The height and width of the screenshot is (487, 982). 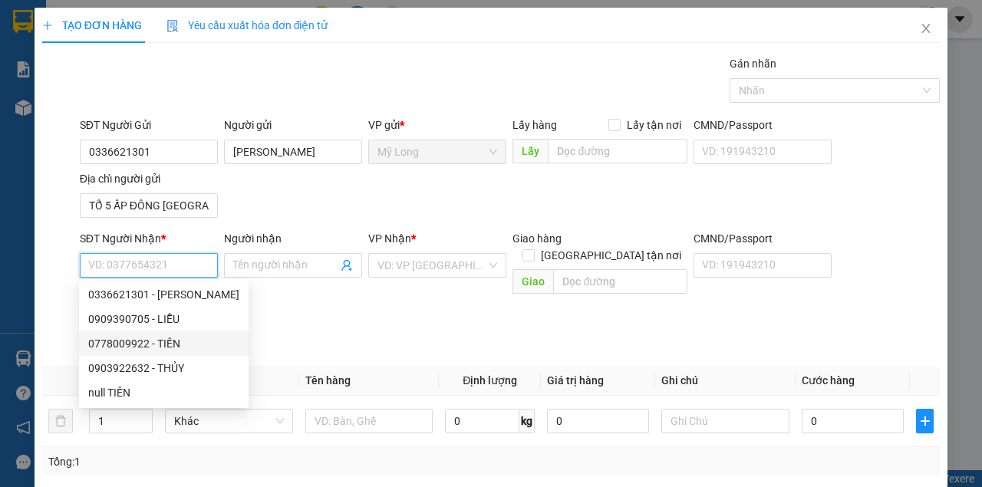 What do you see at coordinates (537, 238) in the screenshot?
I see `span: Giao hàng` at bounding box center [537, 238].